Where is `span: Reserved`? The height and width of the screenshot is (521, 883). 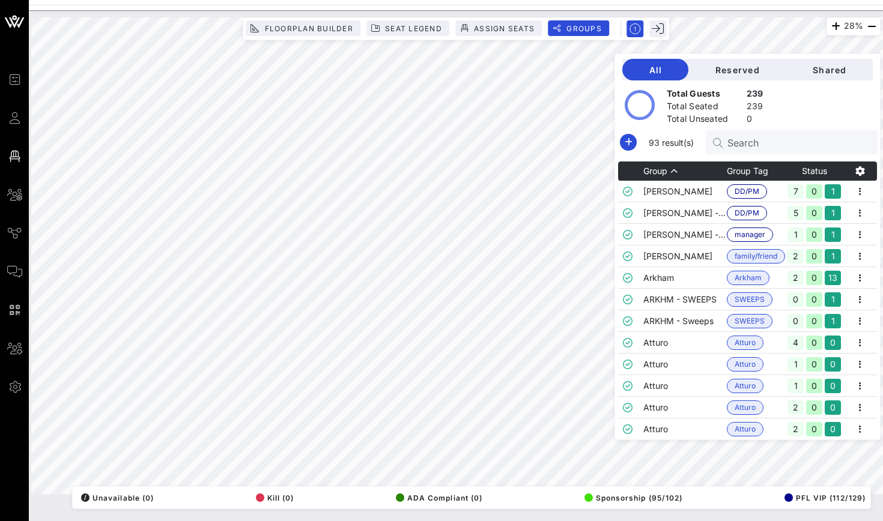 span: Reserved is located at coordinates (737, 70).